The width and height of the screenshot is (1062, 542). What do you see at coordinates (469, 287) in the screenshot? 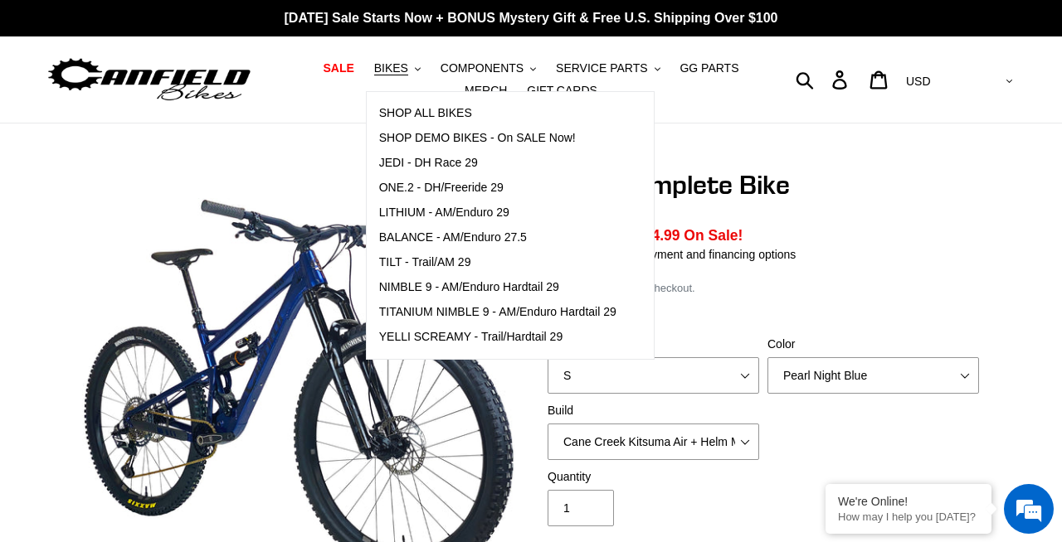
I see `span: NIMBLE 9 - AM/Enduro Hardtail 29` at bounding box center [469, 287].